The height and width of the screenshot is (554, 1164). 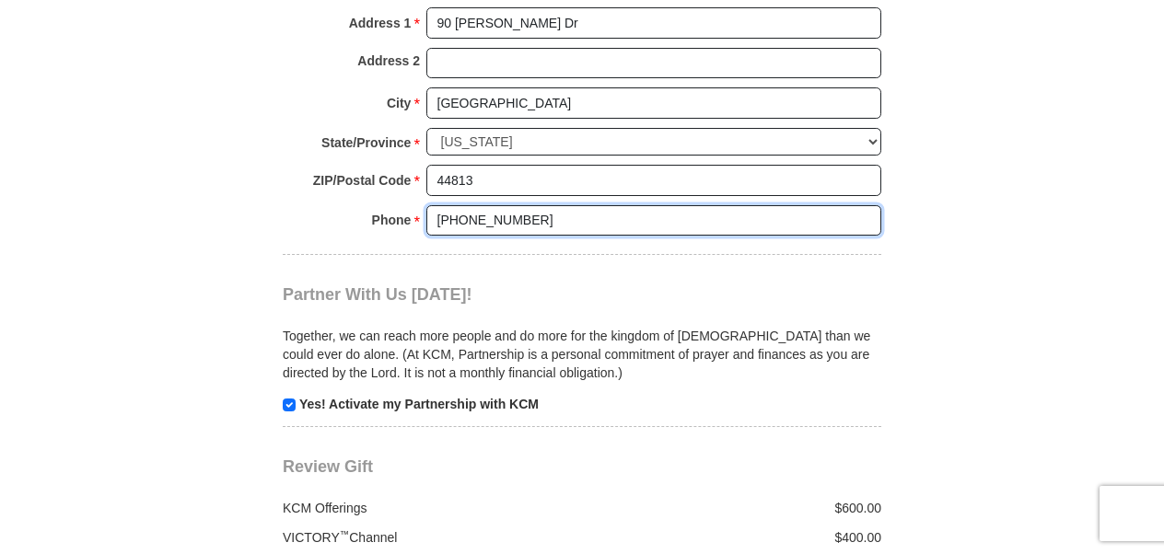 What do you see at coordinates (366, 143) in the screenshot?
I see `strong: State/Province` at bounding box center [366, 143].